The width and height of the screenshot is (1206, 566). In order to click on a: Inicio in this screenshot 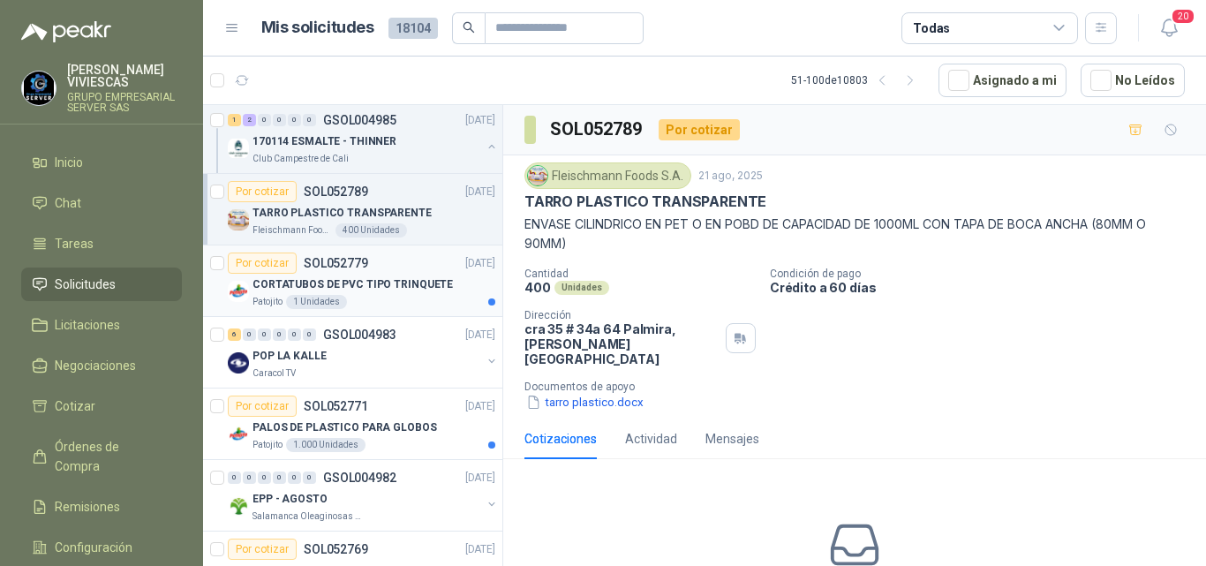, I will do `click(102, 162)`.